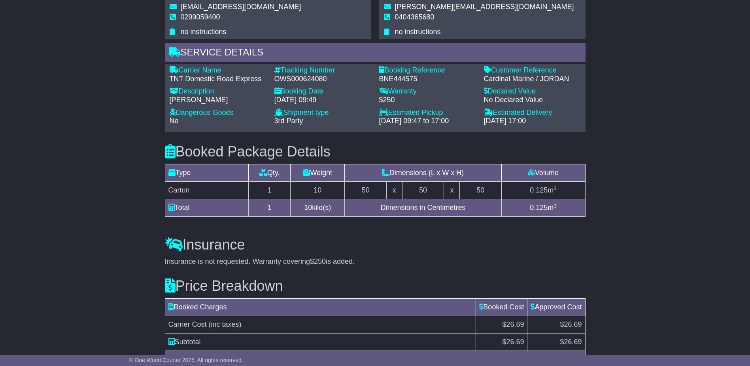  I want to click on h3: Booked Package Details, so click(375, 152).